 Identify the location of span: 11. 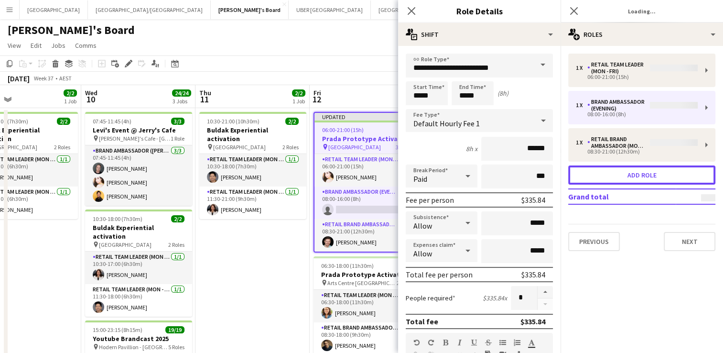
(205, 99).